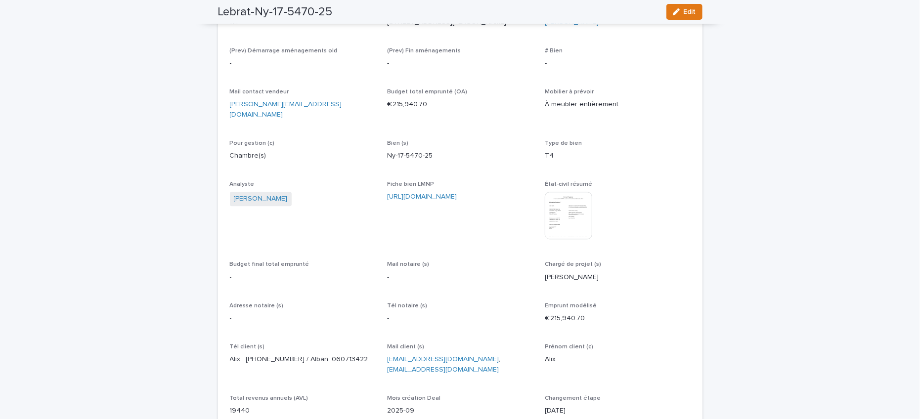  What do you see at coordinates (410, 184) in the screenshot?
I see `span: Fiche bien LMNP` at bounding box center [410, 184].